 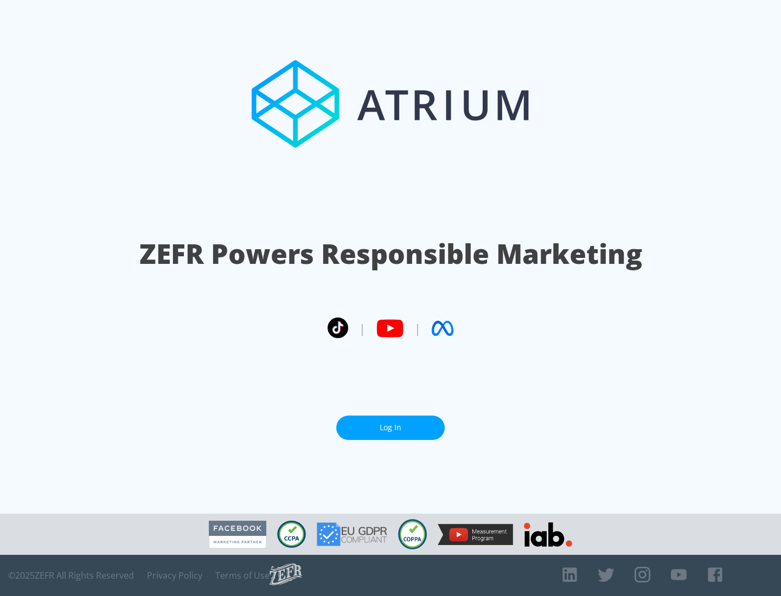 I want to click on a: Privacy Policy, so click(x=175, y=576).